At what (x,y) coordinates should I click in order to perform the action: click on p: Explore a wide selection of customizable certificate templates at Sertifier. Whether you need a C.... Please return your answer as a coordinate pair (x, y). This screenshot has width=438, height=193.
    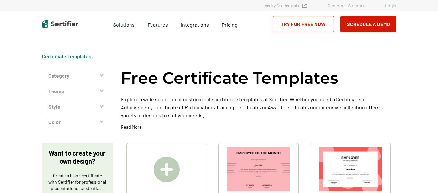
    Looking at the image, I should click on (258, 107).